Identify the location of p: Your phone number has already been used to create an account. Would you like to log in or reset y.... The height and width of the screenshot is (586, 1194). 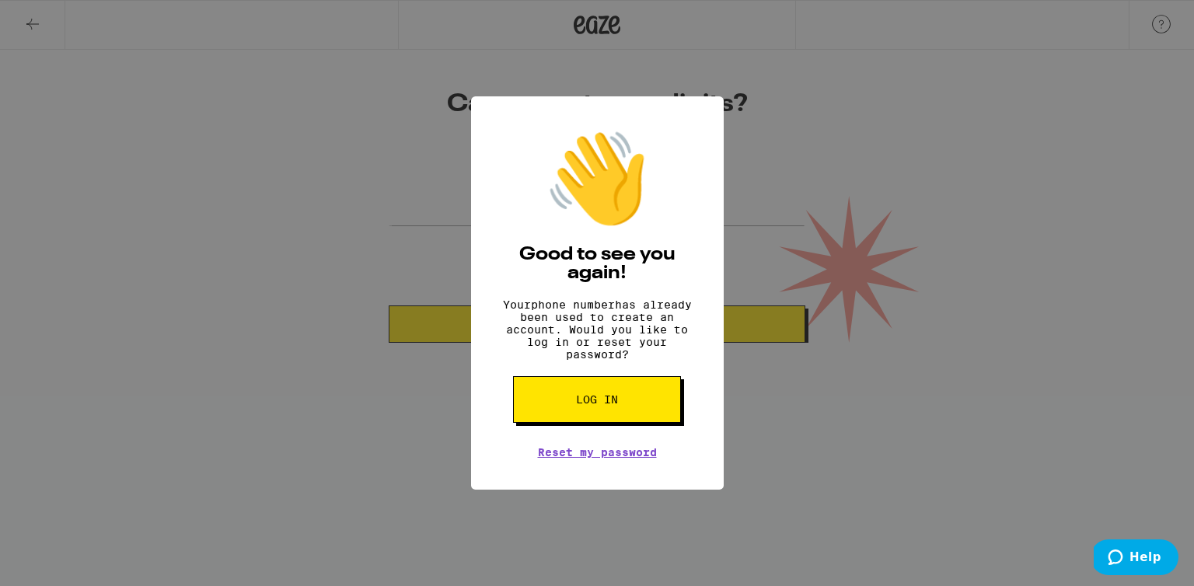
(597, 330).